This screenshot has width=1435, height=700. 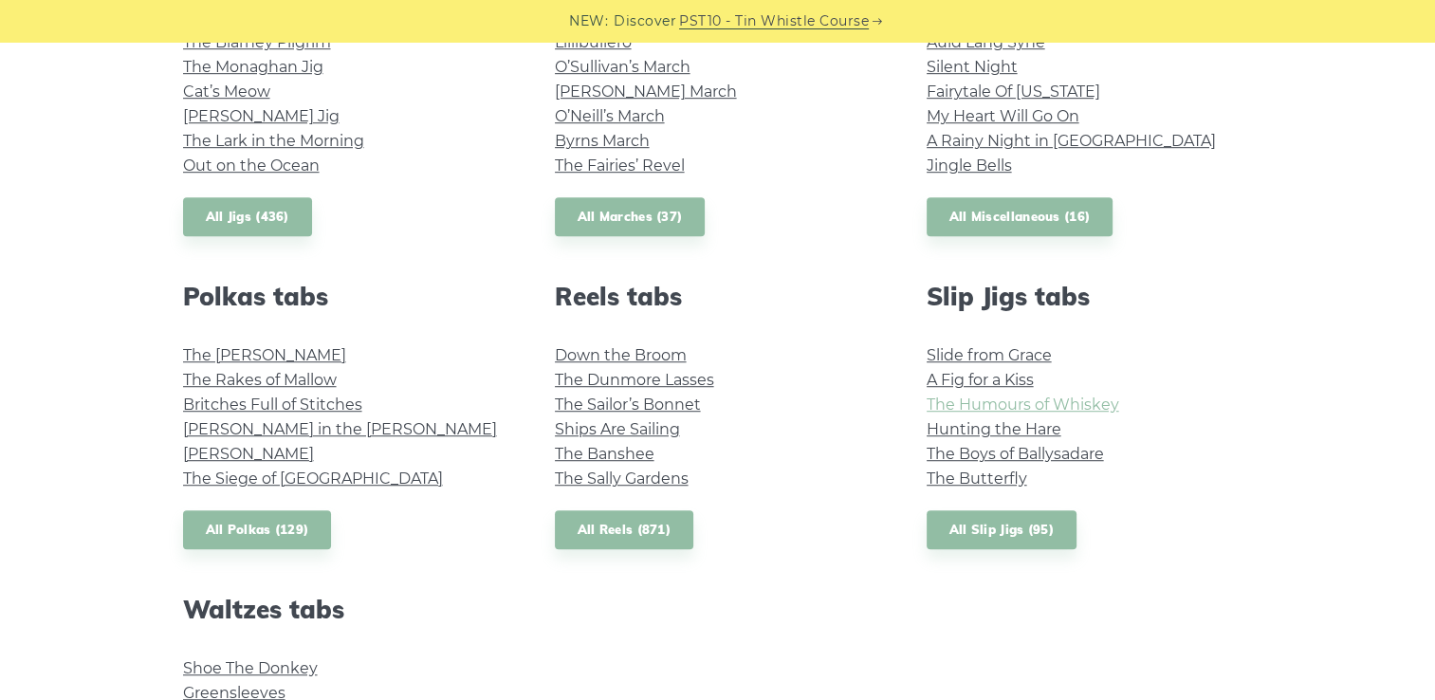 I want to click on a: The Sailor’s Bonnet, so click(x=628, y=404).